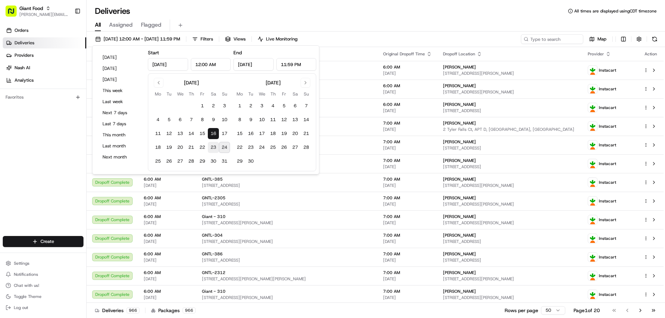  Describe the element at coordinates (408, 254) in the screenshot. I see `span: 7:00 AM` at that location.